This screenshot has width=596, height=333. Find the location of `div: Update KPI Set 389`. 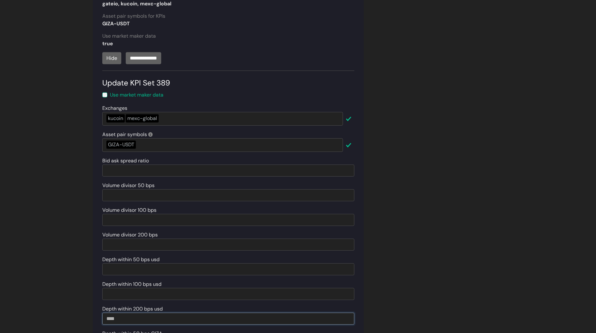

div: Update KPI Set 389 is located at coordinates (228, 83).